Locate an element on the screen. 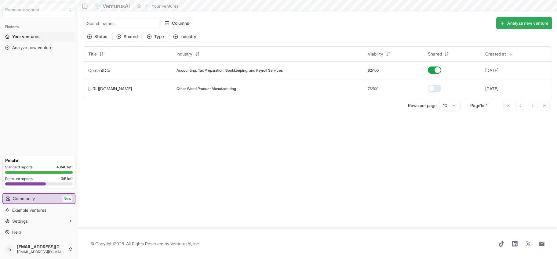  button: Coman&Co is located at coordinates (99, 71).